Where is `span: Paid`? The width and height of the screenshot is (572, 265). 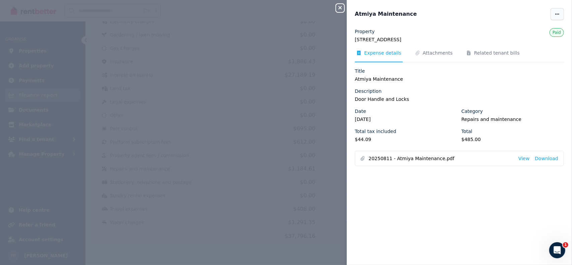 span: Paid is located at coordinates (556, 32).